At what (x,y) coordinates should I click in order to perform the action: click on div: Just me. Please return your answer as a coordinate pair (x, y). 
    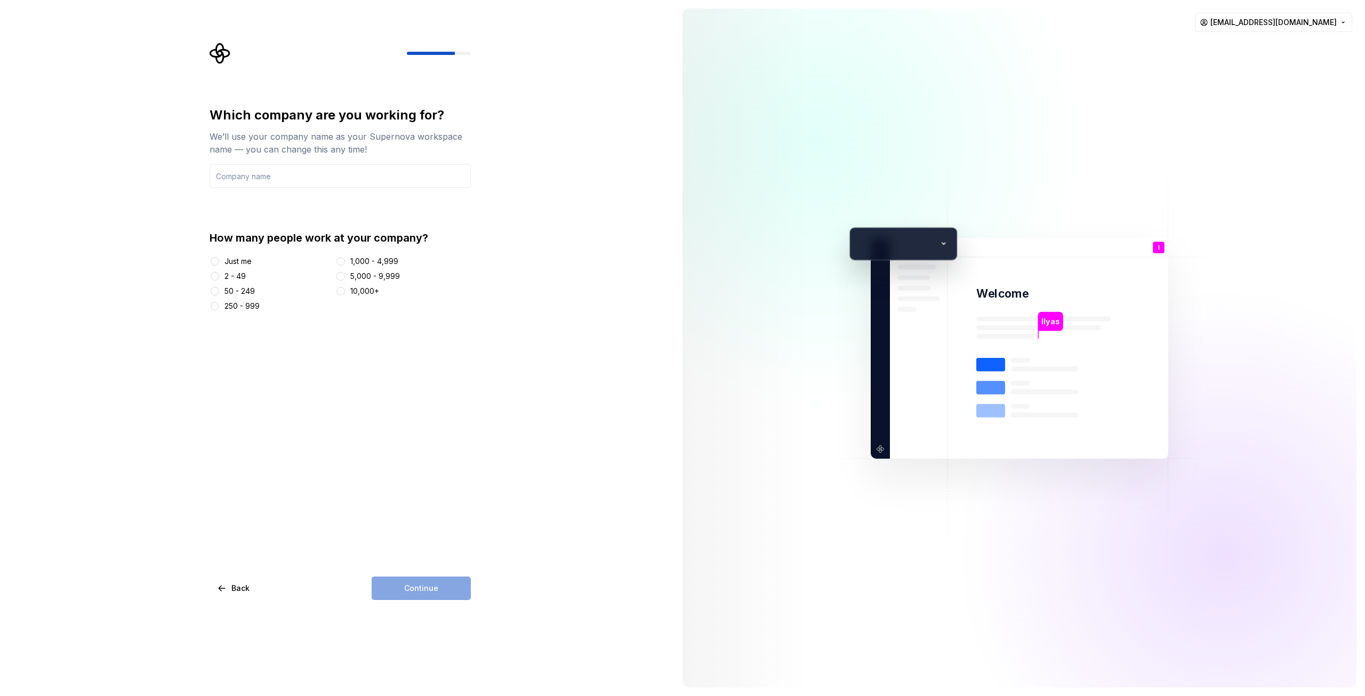
    Looking at the image, I should click on (238, 261).